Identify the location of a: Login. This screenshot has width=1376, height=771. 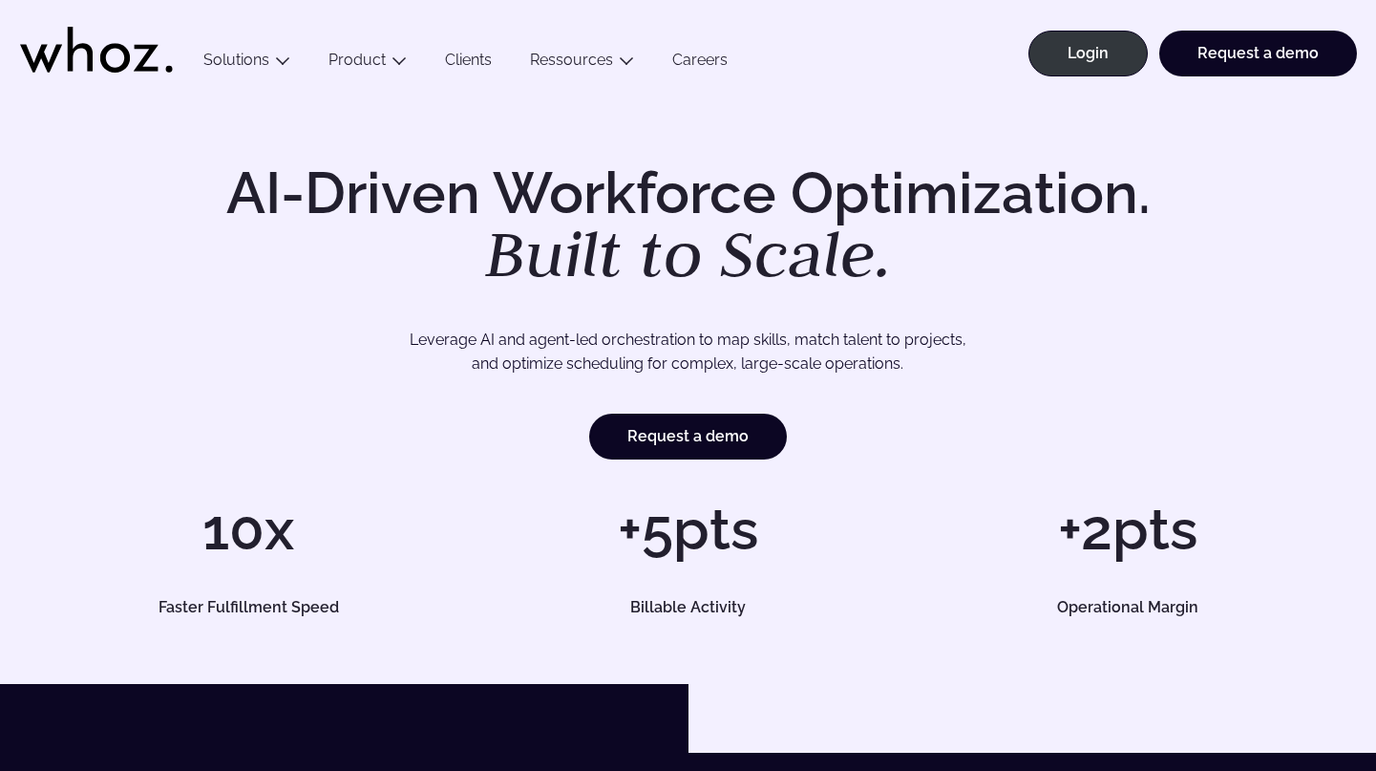
(1088, 53).